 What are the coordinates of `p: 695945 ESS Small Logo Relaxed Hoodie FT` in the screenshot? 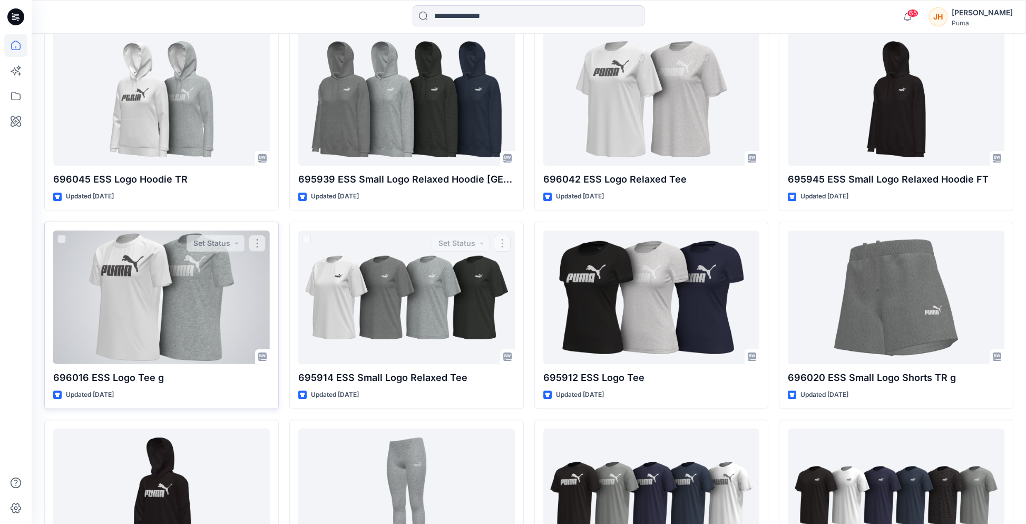 It's located at (896, 179).